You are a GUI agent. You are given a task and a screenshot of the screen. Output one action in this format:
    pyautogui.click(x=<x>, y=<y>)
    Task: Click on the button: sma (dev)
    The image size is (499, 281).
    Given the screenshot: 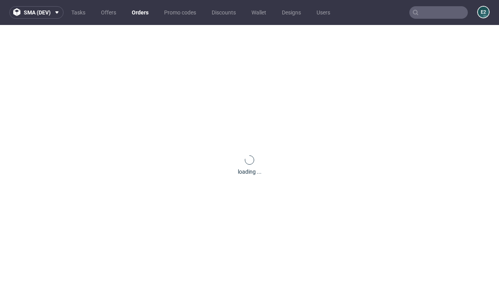 What is the action you would take?
    pyautogui.click(x=36, y=12)
    